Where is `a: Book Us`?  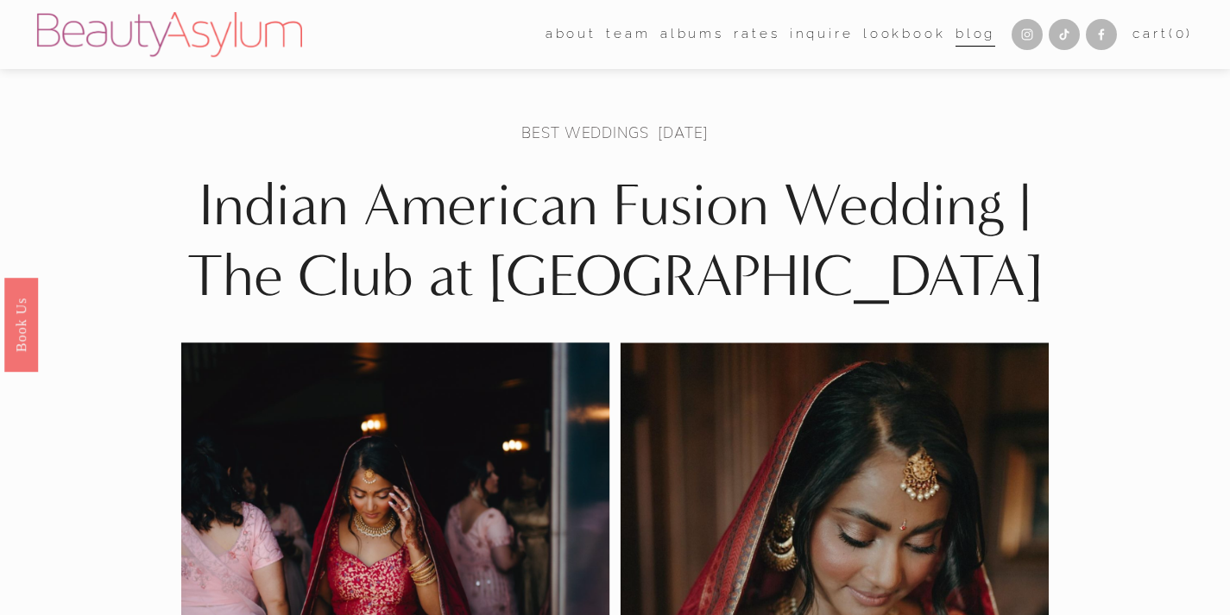 a: Book Us is located at coordinates (21, 324).